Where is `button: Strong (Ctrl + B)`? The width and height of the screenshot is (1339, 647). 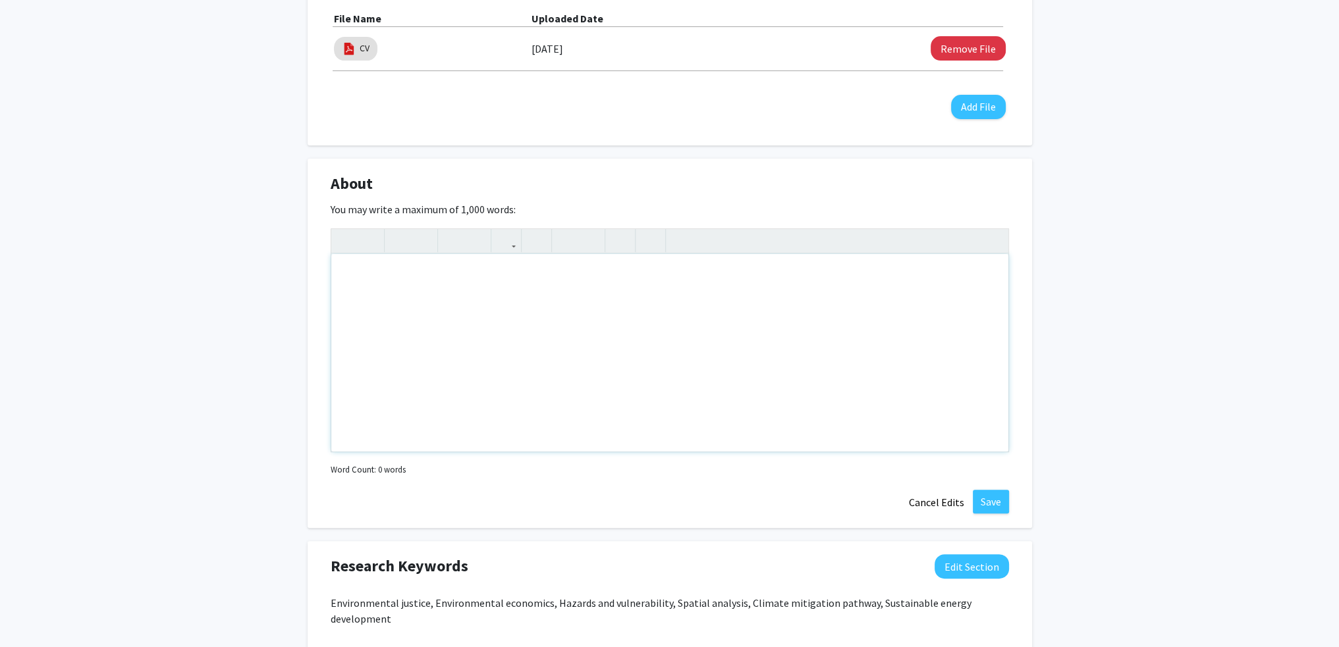
button: Strong (Ctrl + B) is located at coordinates (399, 240).